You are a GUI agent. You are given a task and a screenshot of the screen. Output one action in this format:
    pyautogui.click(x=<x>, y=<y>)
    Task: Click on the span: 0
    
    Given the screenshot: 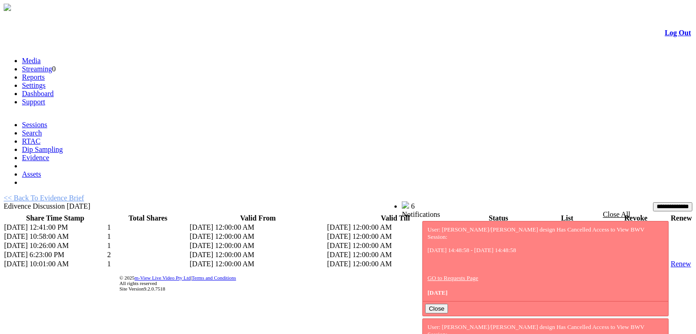 What is the action you would take?
    pyautogui.click(x=54, y=69)
    